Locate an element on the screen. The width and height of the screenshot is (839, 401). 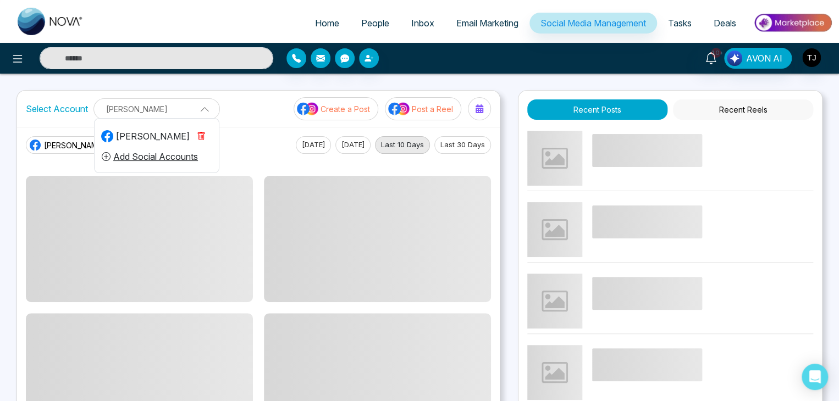
span: AVON AI is located at coordinates (764, 58).